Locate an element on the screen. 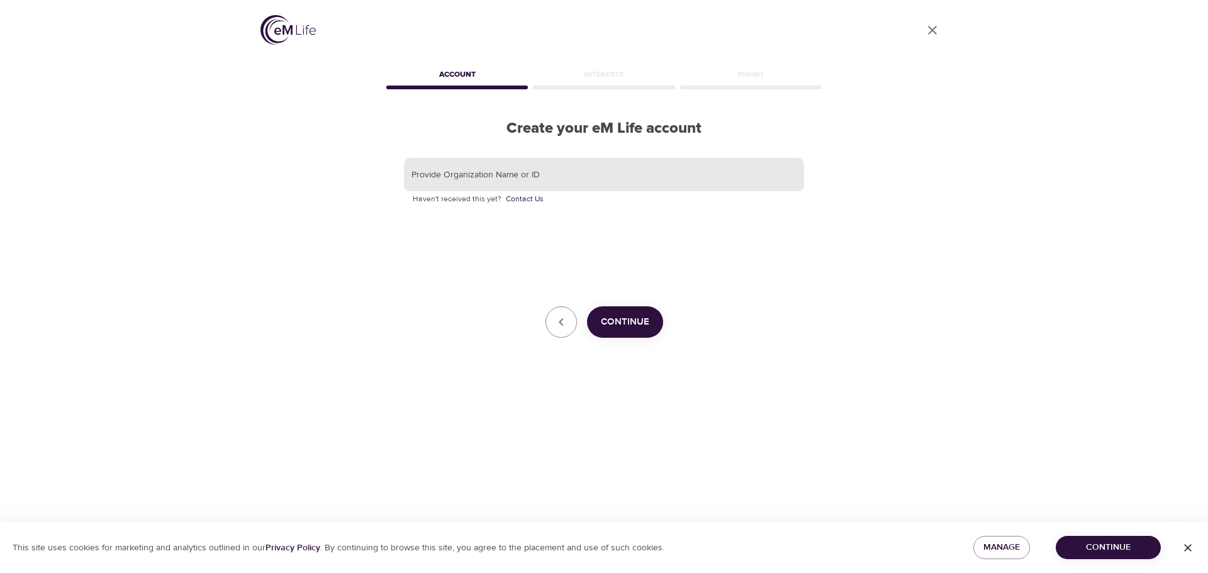  img: logo is located at coordinates (288, 30).